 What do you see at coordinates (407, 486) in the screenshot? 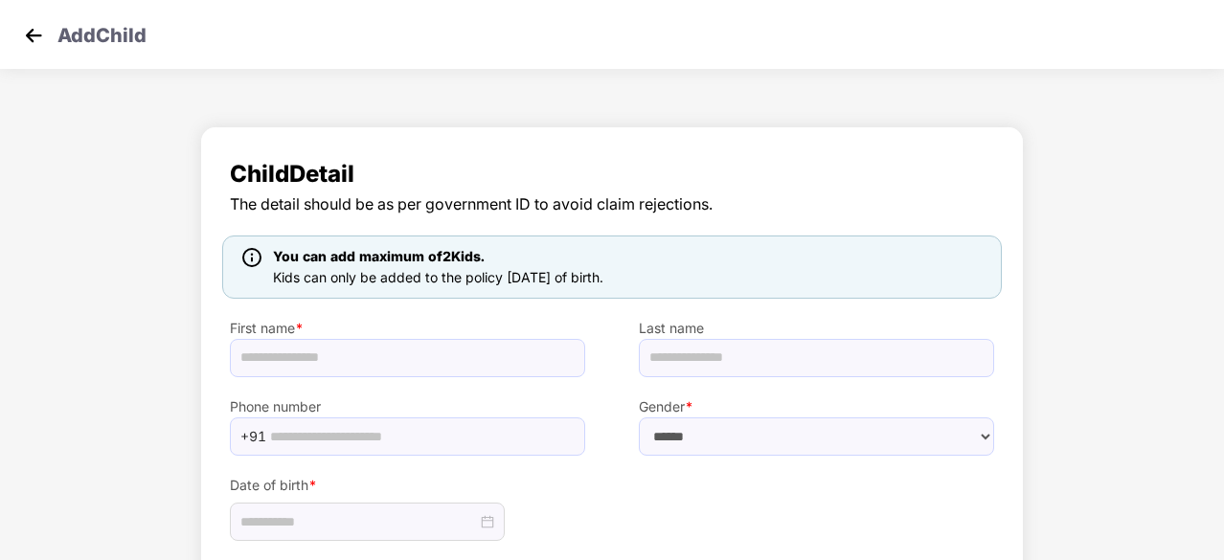
I see `label: Date of birth` at bounding box center [407, 486].